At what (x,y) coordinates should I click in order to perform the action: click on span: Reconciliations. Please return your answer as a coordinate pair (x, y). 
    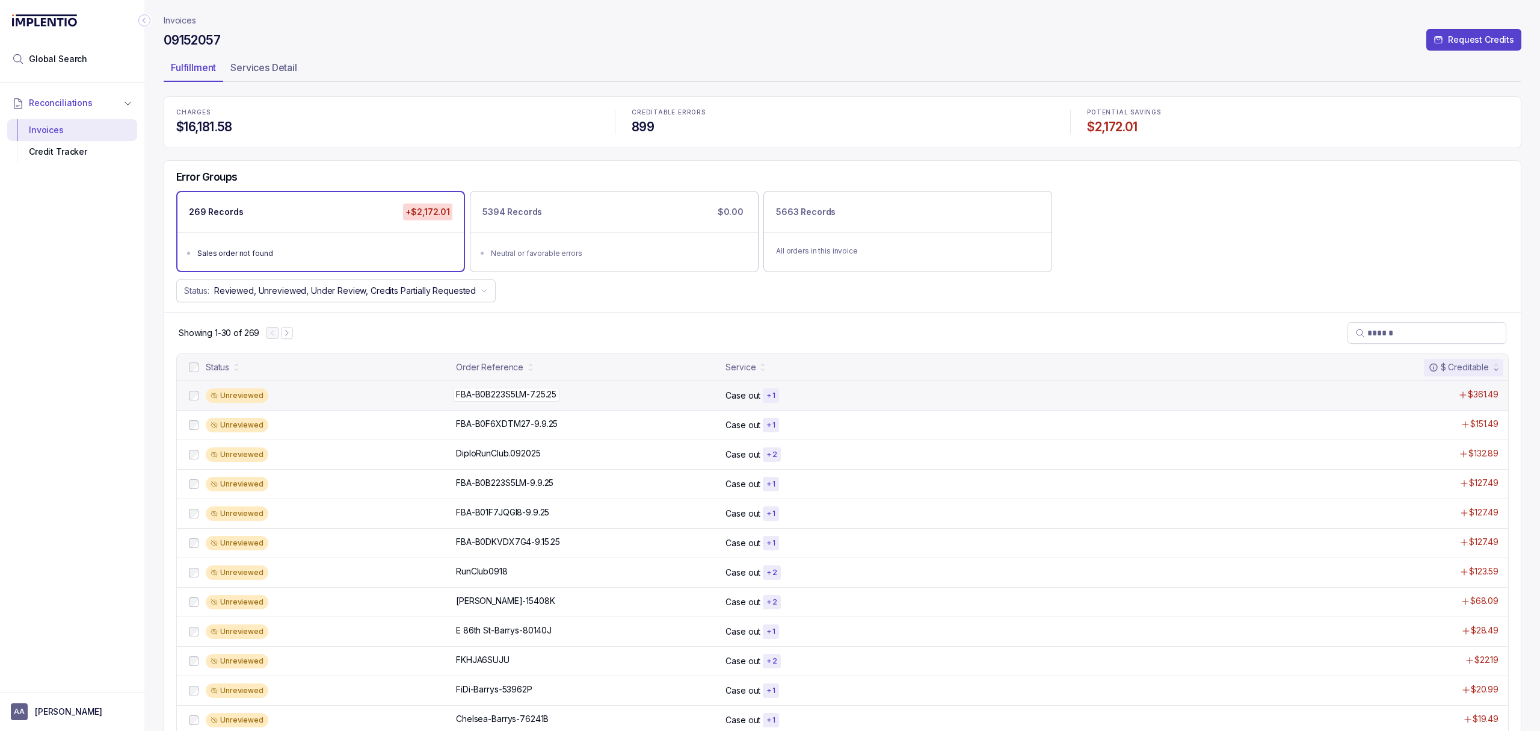
    Looking at the image, I should click on (61, 103).